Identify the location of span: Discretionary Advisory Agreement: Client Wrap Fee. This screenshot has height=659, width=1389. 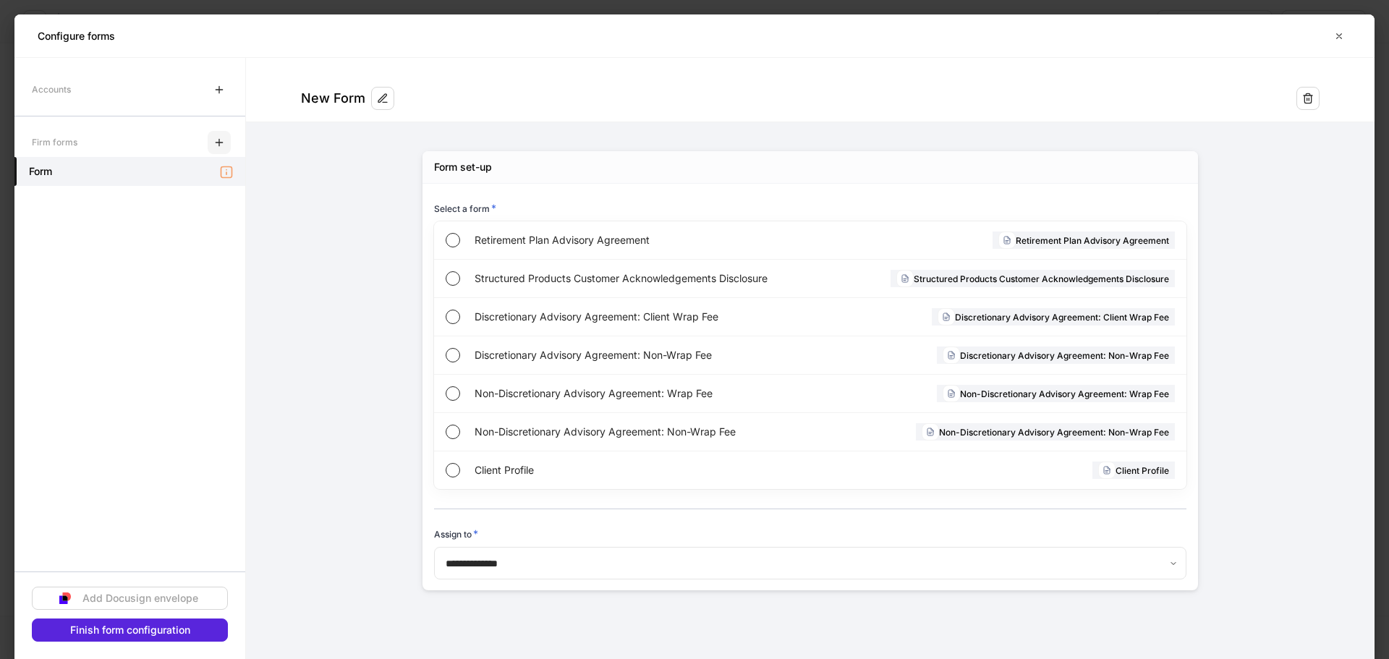
(644, 317).